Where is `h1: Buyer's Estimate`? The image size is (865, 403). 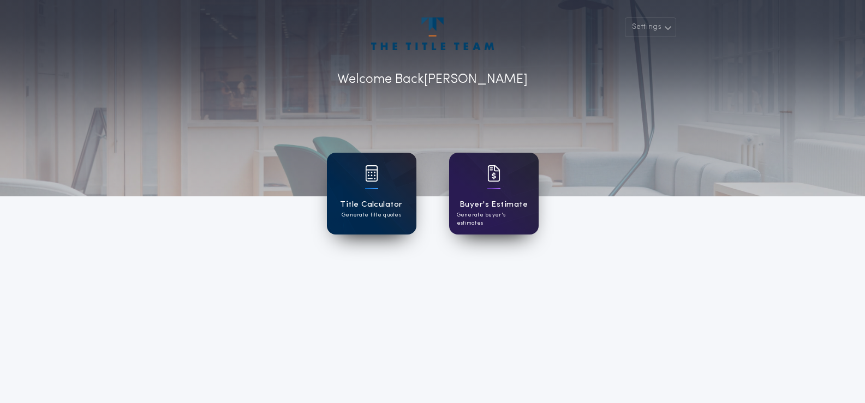
h1: Buyer's Estimate is located at coordinates (493, 205).